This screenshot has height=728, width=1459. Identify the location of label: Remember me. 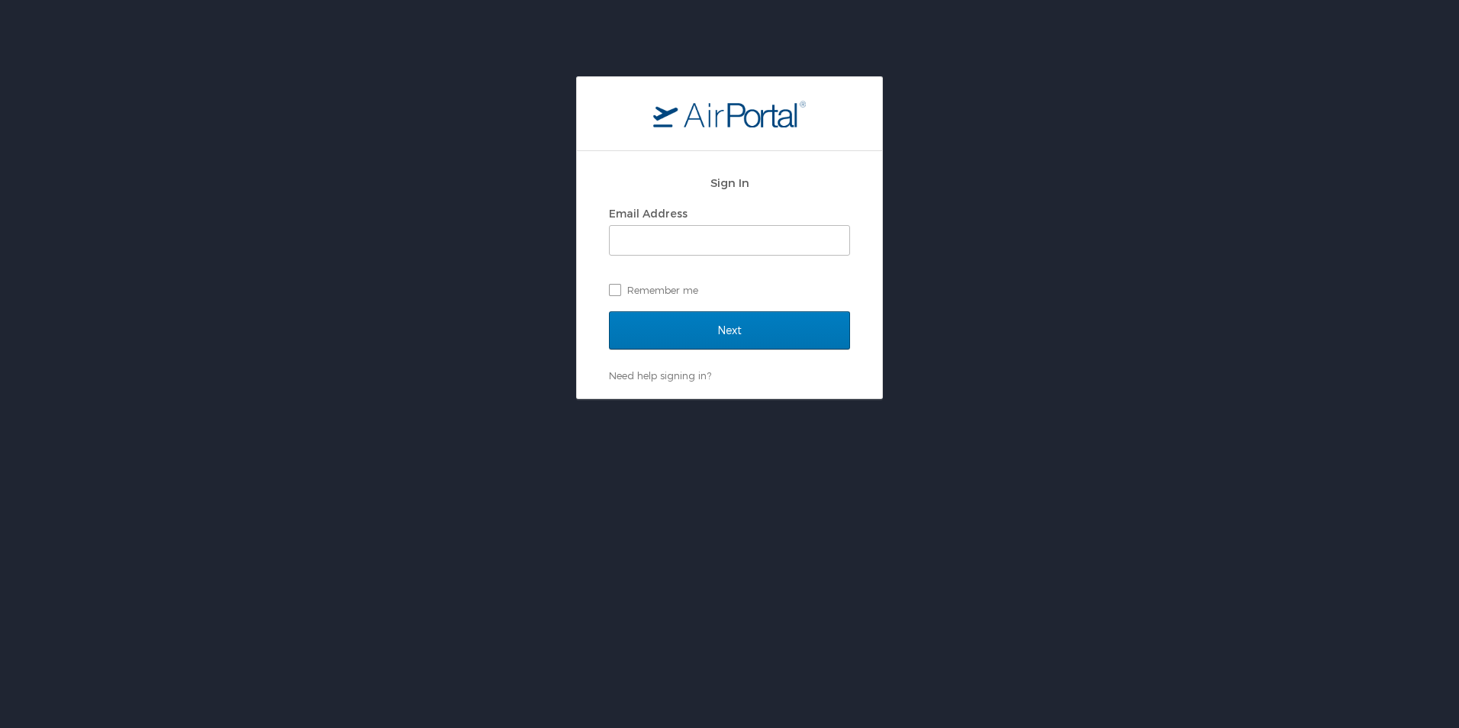
(729, 290).